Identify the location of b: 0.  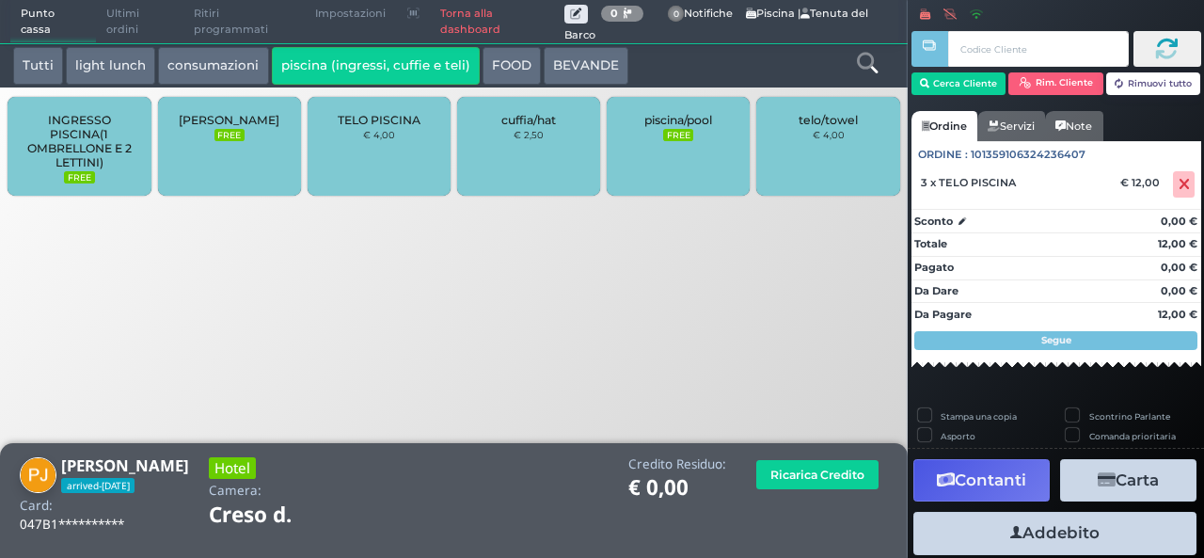
(614, 13).